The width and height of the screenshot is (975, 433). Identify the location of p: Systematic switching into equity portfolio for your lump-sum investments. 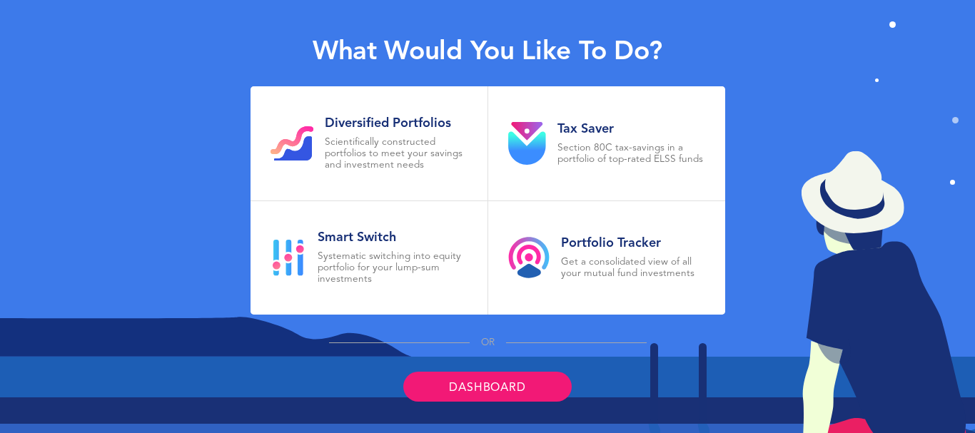
(392, 268).